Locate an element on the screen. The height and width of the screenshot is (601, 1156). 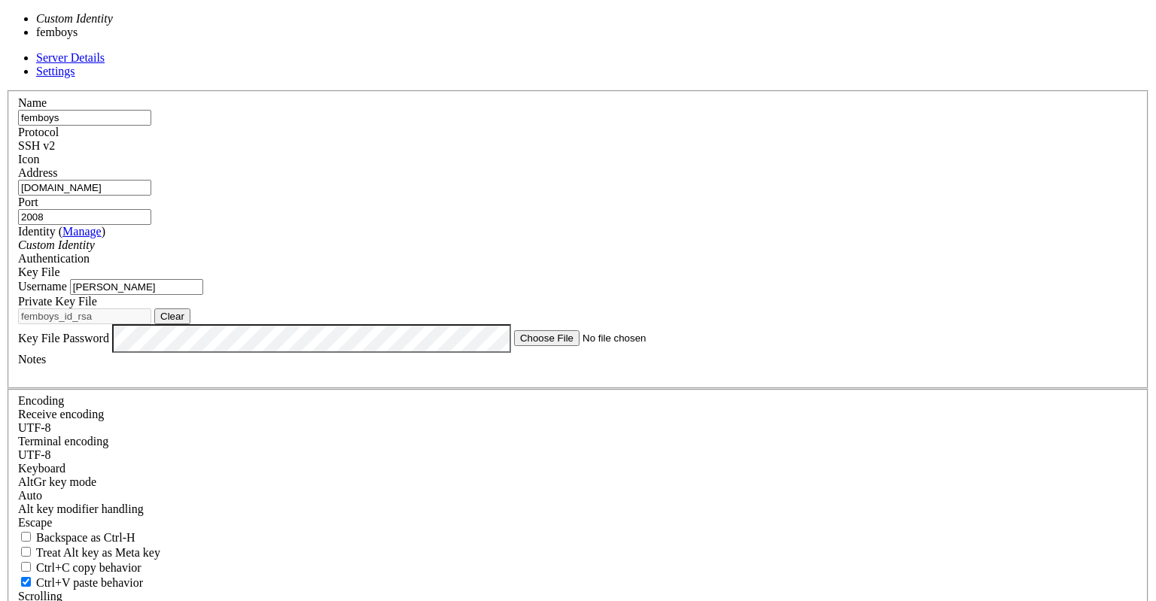
input: Backspace as Ctrl-H is located at coordinates (26, 537).